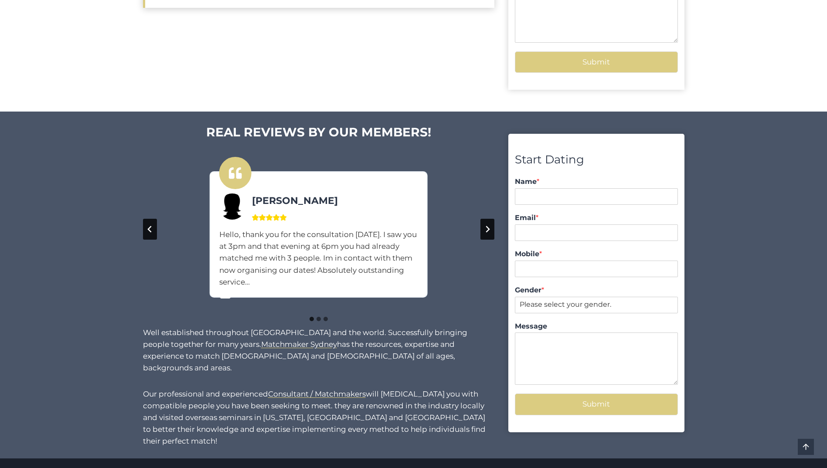 This screenshot has width=827, height=468. What do you see at coordinates (596, 160) in the screenshot?
I see `div: Start Dating` at bounding box center [596, 160].